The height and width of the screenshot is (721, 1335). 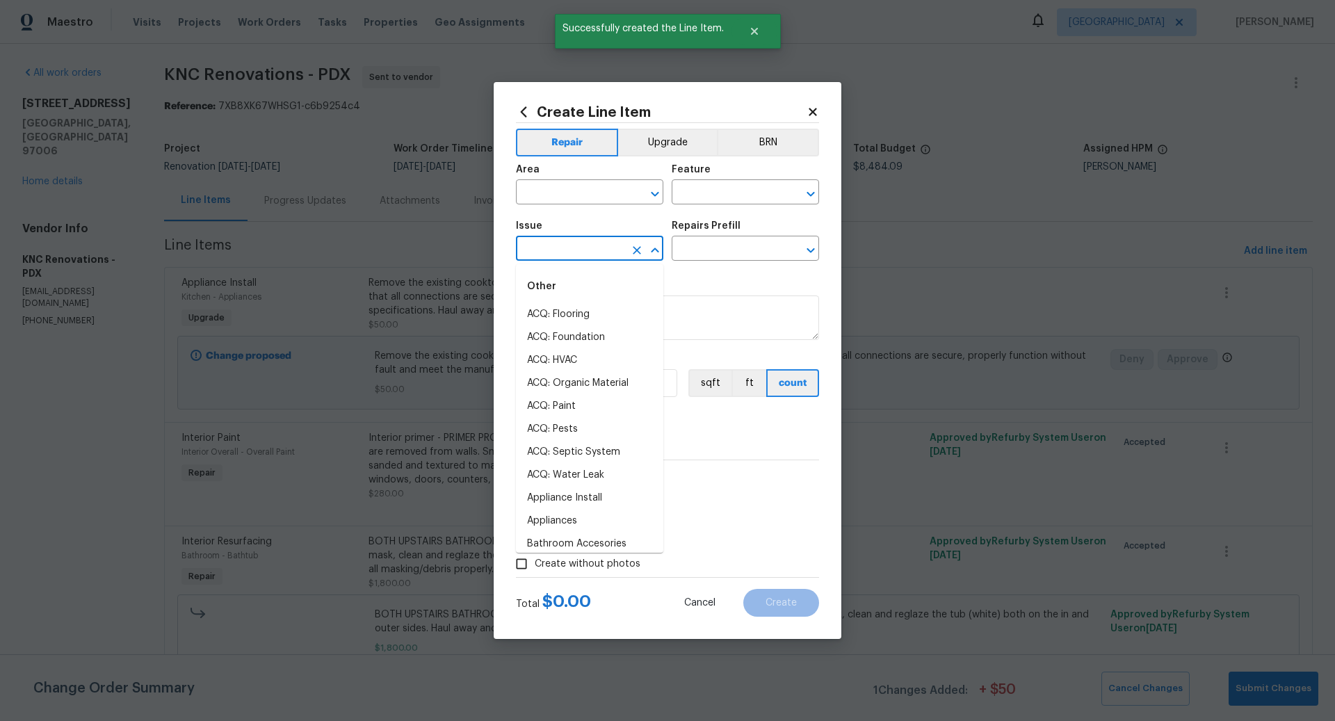 What do you see at coordinates (637, 250) in the screenshot?
I see `button: Clear` at bounding box center [637, 250].